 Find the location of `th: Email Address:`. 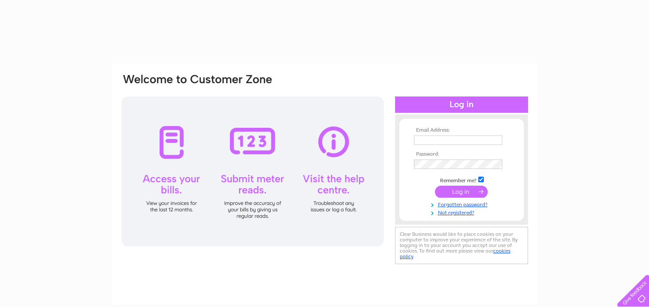

th: Email Address: is located at coordinates (462, 130).